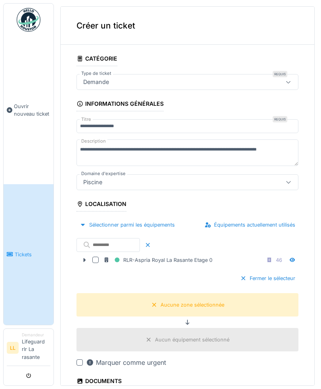 This screenshot has width=321, height=389. Describe the element at coordinates (94, 141) in the screenshot. I see `label: Description` at that location.